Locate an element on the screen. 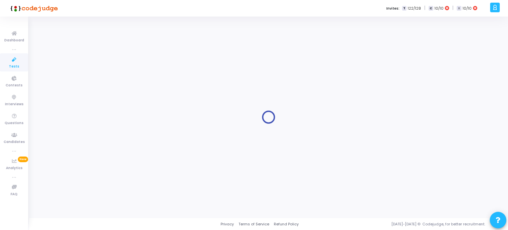 This screenshot has width=508, height=230. span: Dashboard is located at coordinates (14, 40).